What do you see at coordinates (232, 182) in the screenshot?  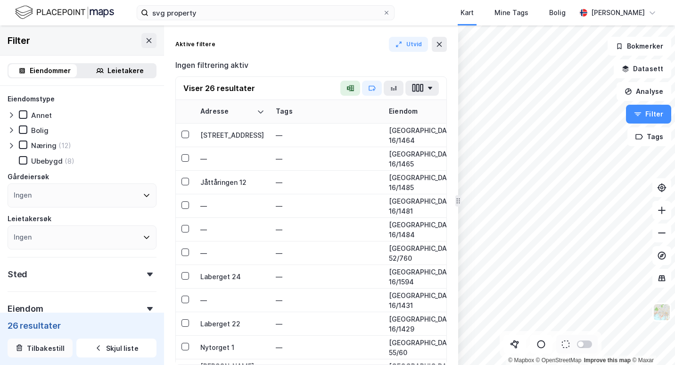 I see `div: Jåttåringen 12` at bounding box center [232, 182].